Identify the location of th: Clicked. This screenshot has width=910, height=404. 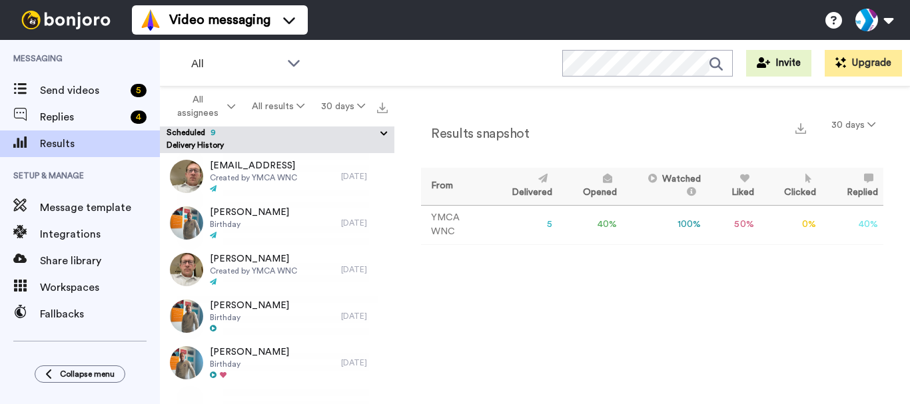
(791, 187).